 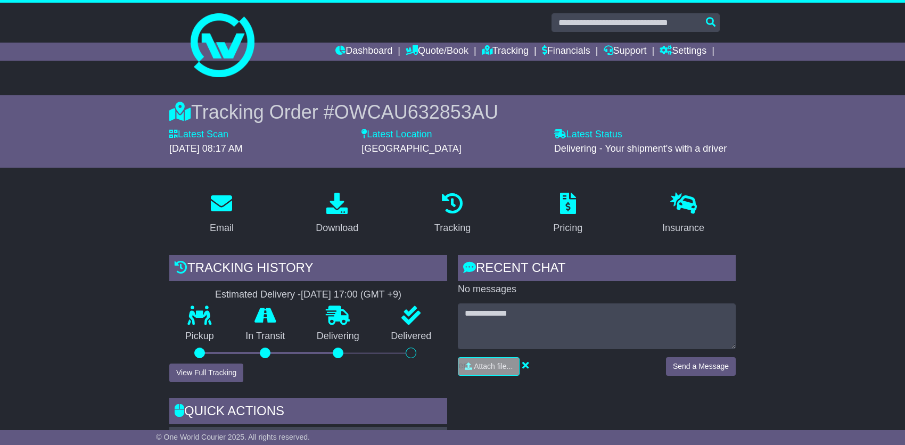 What do you see at coordinates (199, 135) in the screenshot?
I see `label: Latest Scan` at bounding box center [199, 135].